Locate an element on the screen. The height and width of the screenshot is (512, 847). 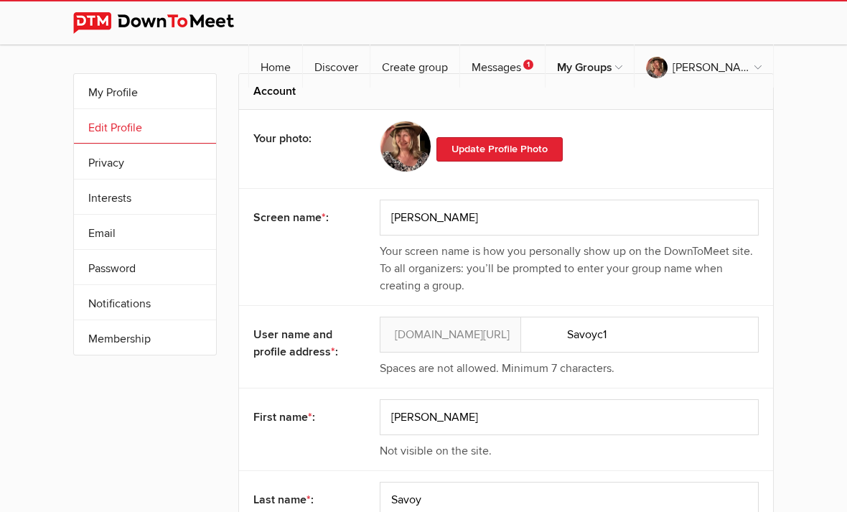
a: Update Profile Photo is located at coordinates (500, 149).